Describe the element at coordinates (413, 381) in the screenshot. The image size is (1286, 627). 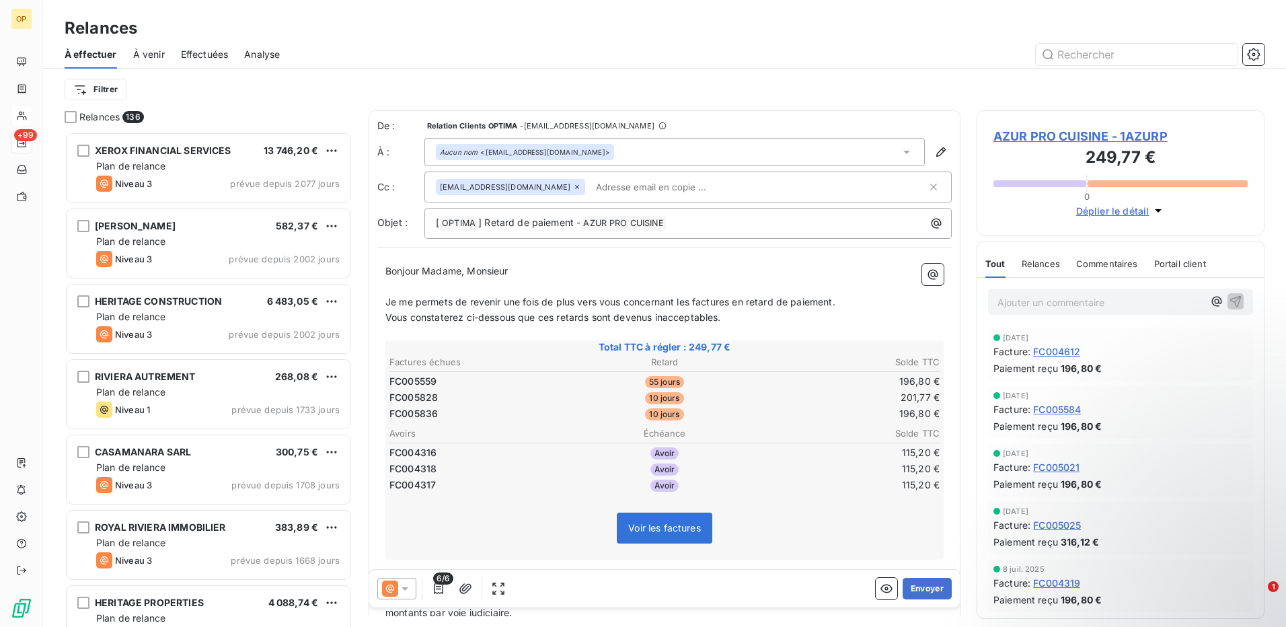
I see `span: FC005559` at that location.